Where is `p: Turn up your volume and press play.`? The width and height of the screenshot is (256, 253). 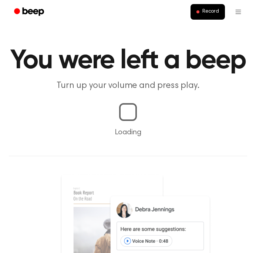 p: Turn up your volume and press play. is located at coordinates (128, 86).